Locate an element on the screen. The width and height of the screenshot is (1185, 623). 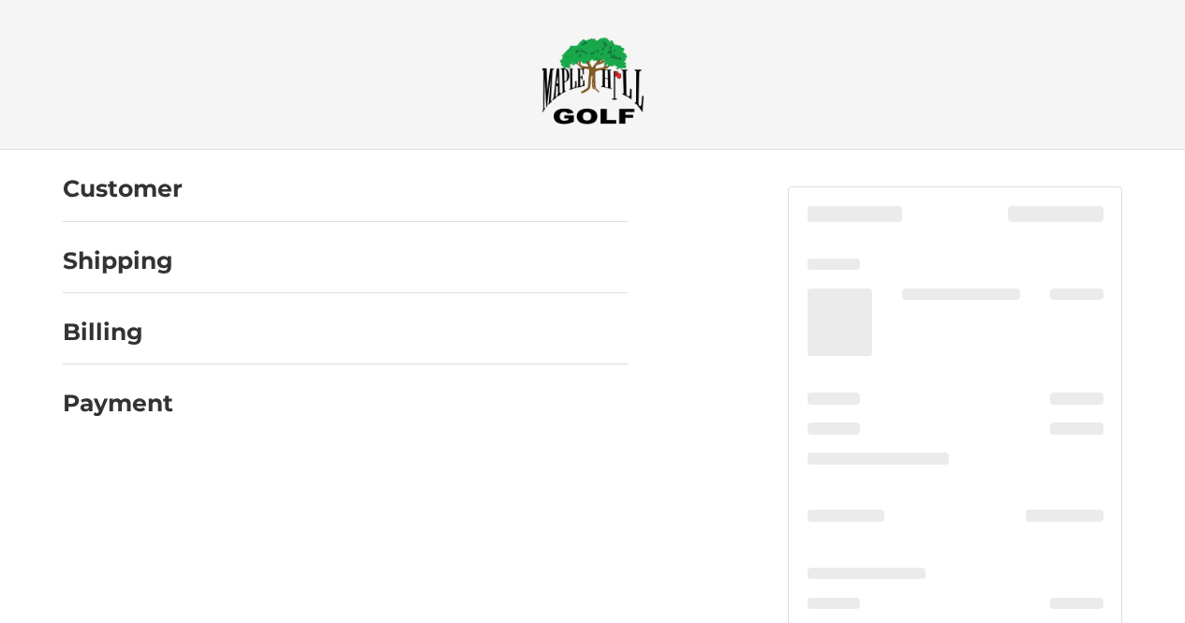
h2: Shipping is located at coordinates (118, 260).